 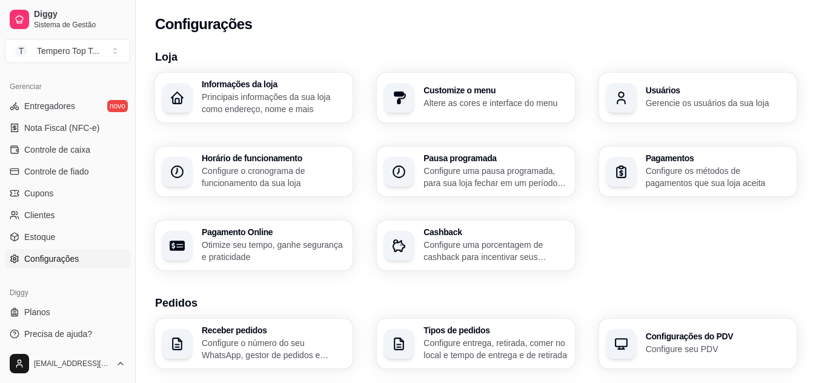 I want to click on button: Configurações do PDVConfigure seu PDV, so click(x=698, y=343).